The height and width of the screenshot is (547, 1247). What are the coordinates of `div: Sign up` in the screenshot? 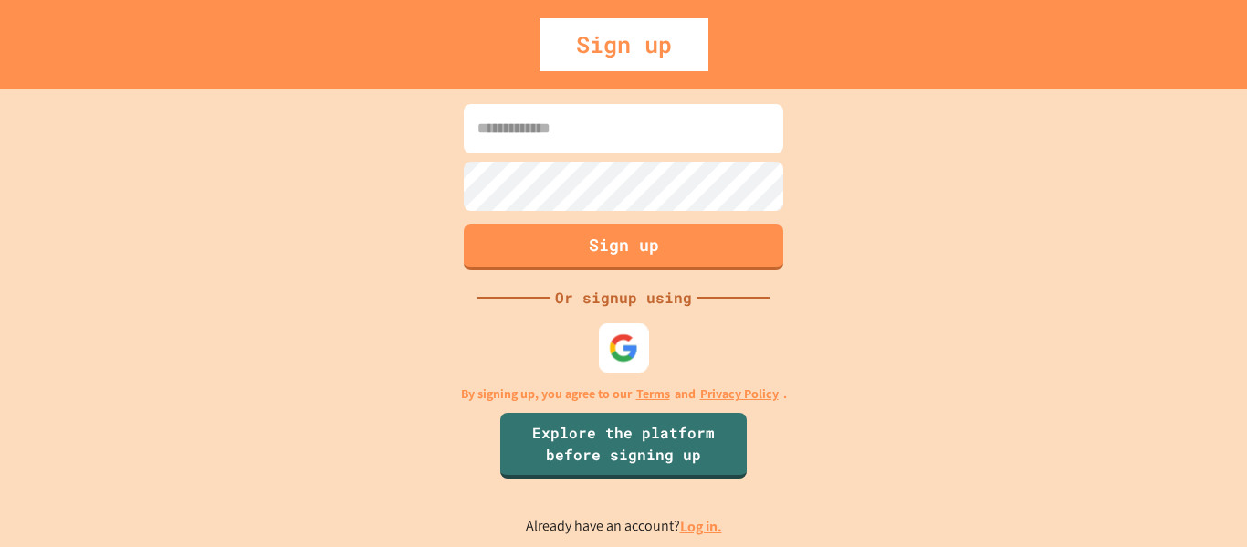 It's located at (624, 45).